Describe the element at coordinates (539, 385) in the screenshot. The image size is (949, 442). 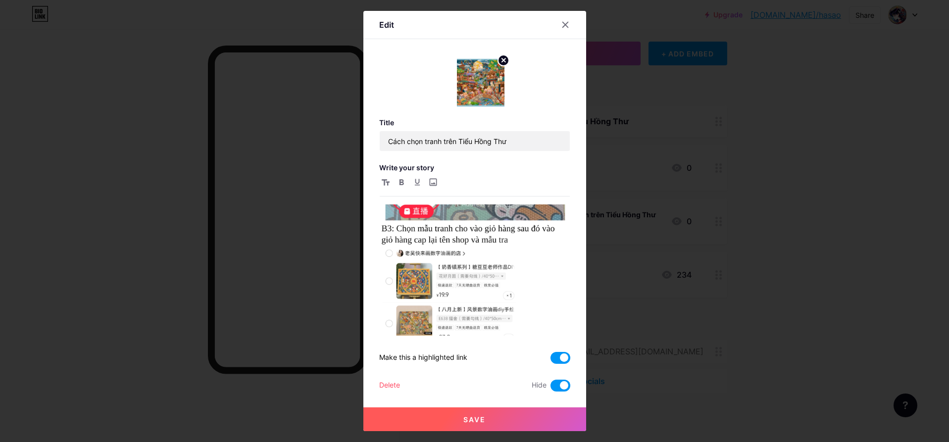
I see `span: Hide` at that location.